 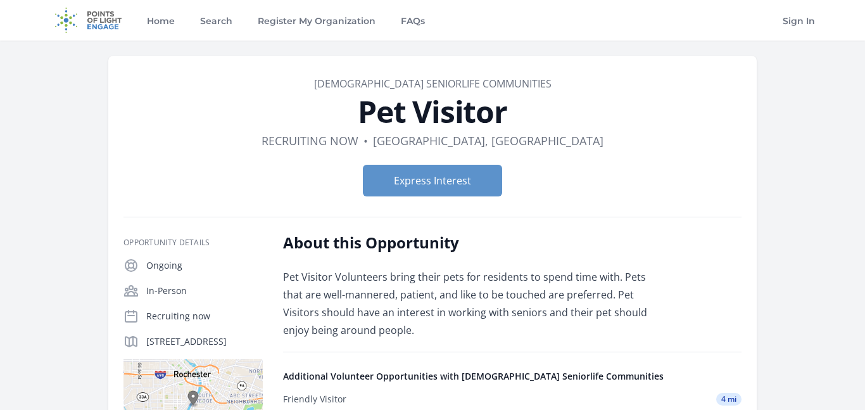 What do you see at coordinates (315, 399) in the screenshot?
I see `div: Friendly Visitor` at bounding box center [315, 399].